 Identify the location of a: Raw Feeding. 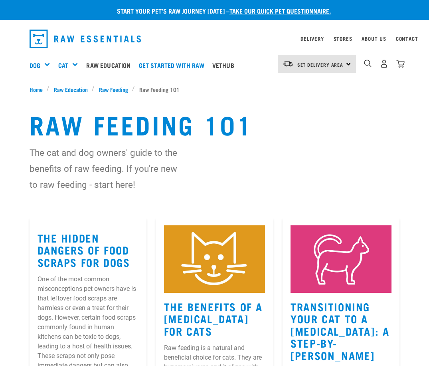
(113, 89).